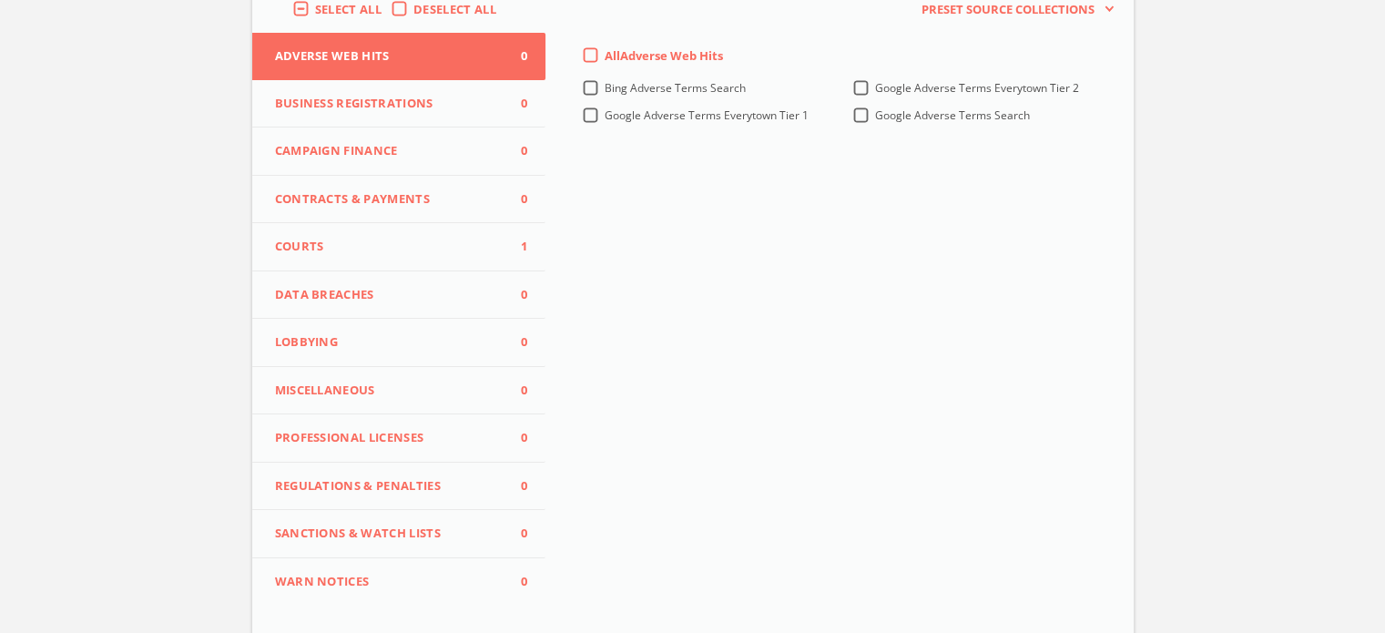 The width and height of the screenshot is (1385, 633). What do you see at coordinates (399, 391) in the screenshot?
I see `button: Miscellaneous0` at bounding box center [399, 391].